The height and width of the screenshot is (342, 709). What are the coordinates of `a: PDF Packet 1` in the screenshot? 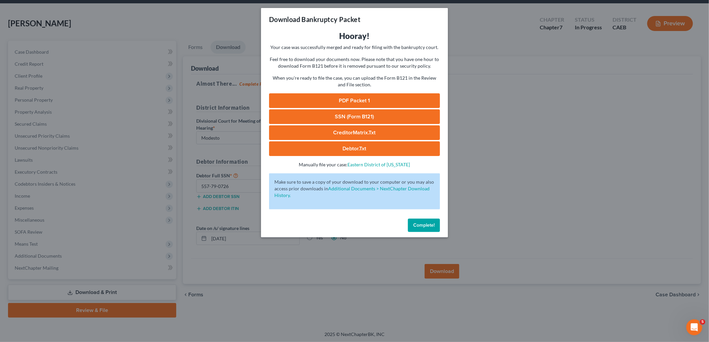 It's located at (354, 101).